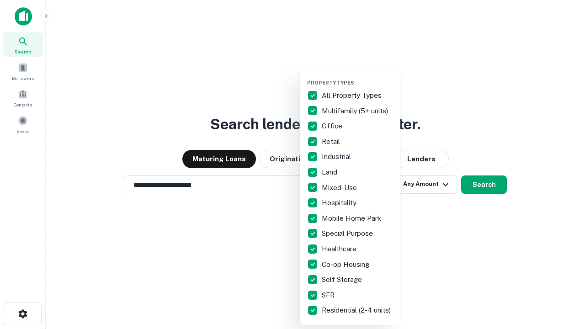 The image size is (585, 329). Describe the element at coordinates (330, 83) in the screenshot. I see `span: Property Types` at that location.